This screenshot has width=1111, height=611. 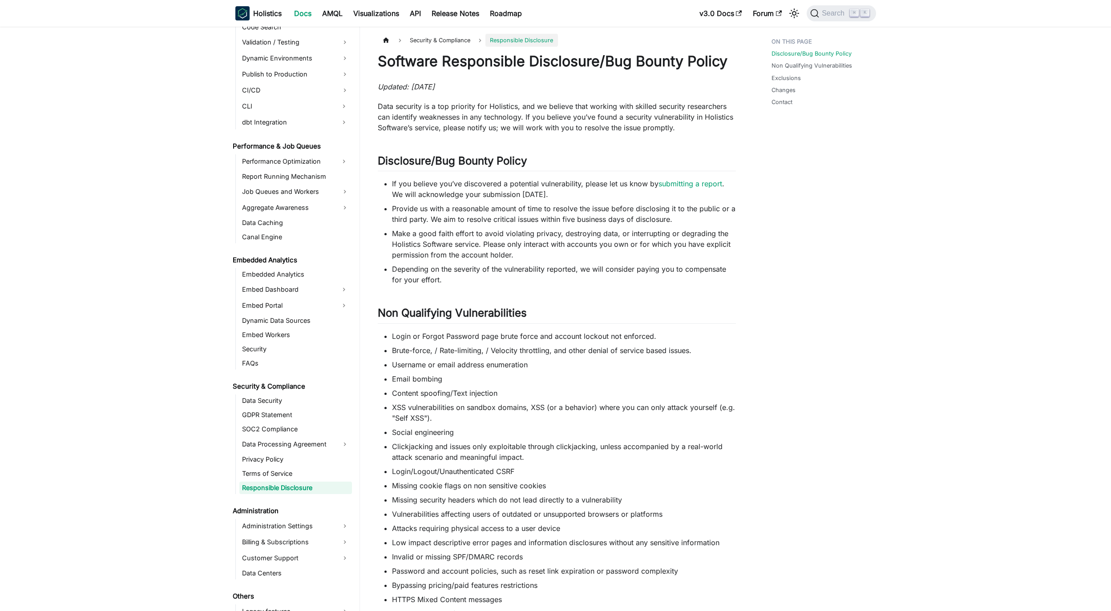 What do you see at coordinates (295, 58) in the screenshot?
I see `a: Dynamic Environments` at bounding box center [295, 58].